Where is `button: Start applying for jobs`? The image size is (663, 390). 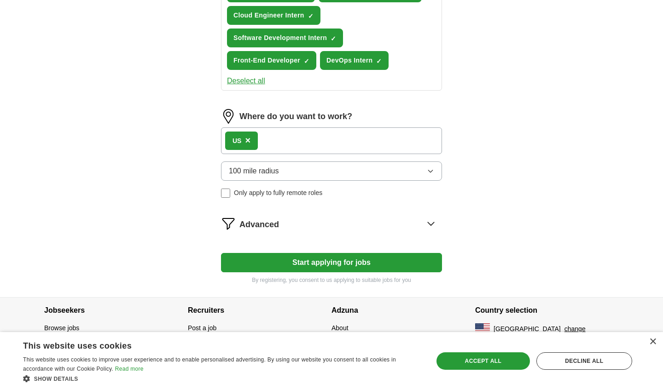 button: Start applying for jobs is located at coordinates (332, 263).